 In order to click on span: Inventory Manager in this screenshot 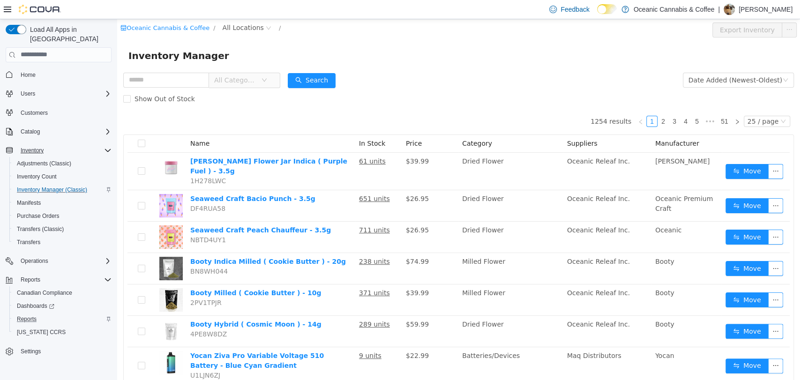, I will do `click(64, 37)`.